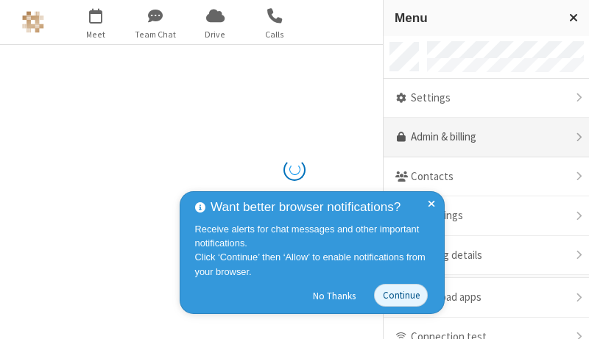 The image size is (589, 339). I want to click on a: Admin & billing, so click(486, 138).